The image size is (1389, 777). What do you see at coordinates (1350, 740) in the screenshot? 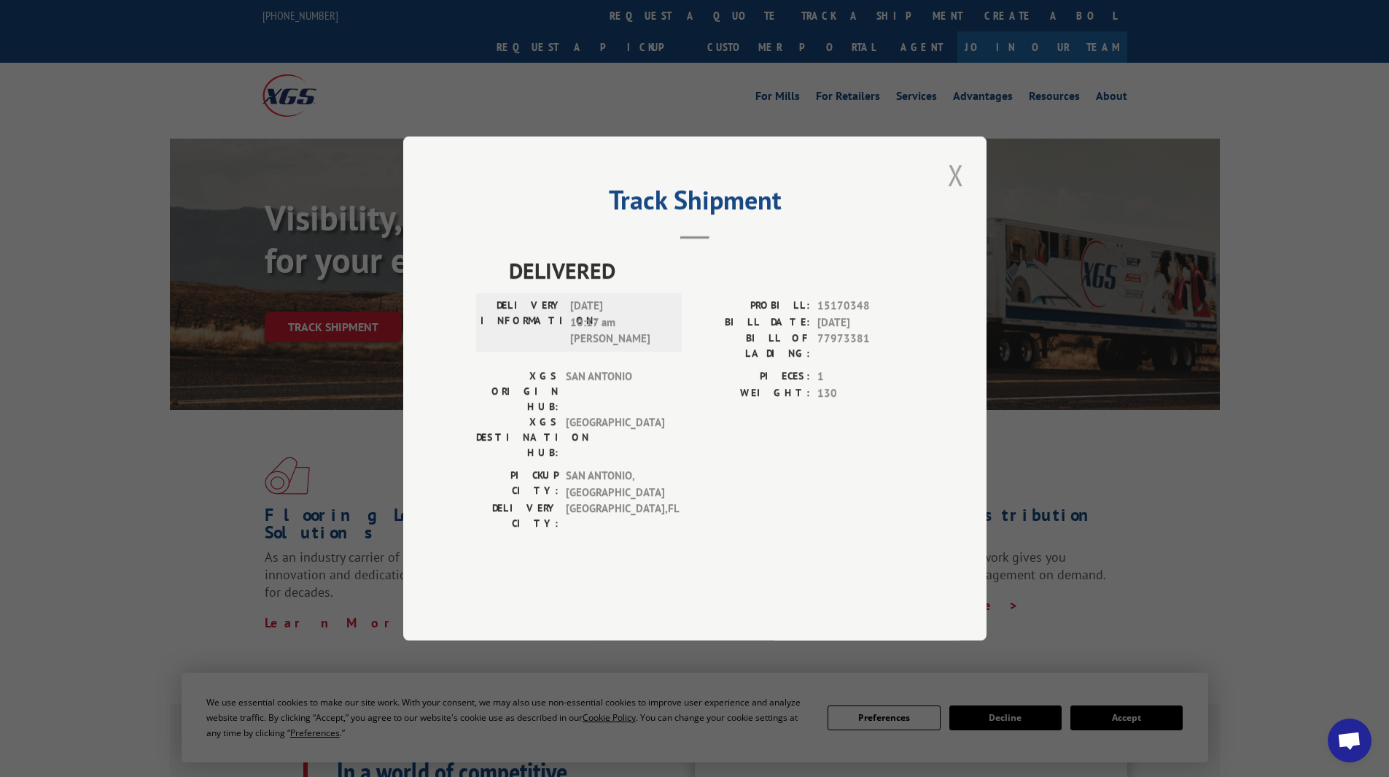
I see `a: Open chat` at bounding box center [1350, 740].